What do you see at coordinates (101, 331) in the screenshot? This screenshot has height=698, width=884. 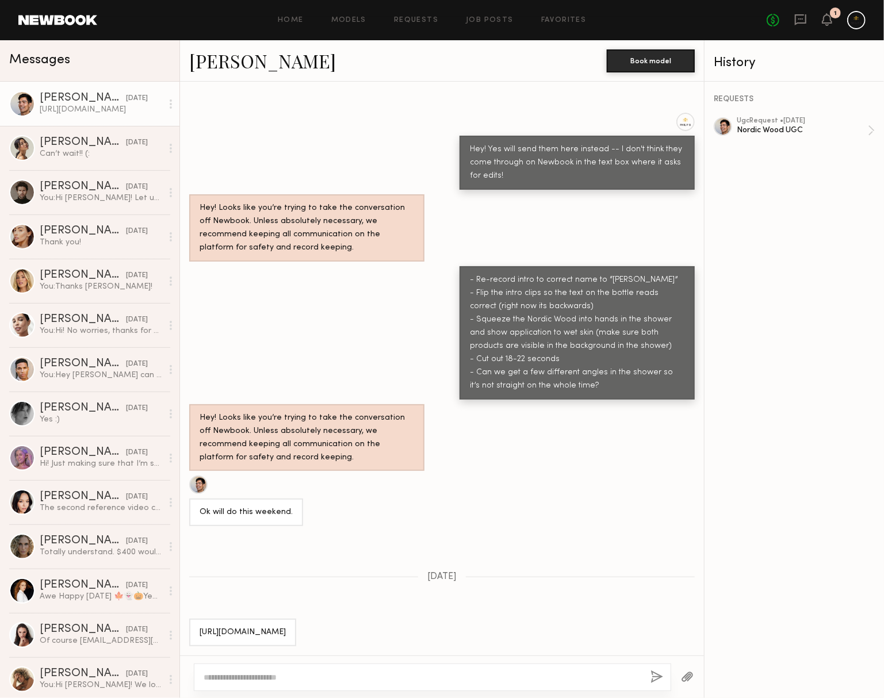 I see `div: You: Hi! No worries, thanks for getting back to us!` at bounding box center [101, 331].